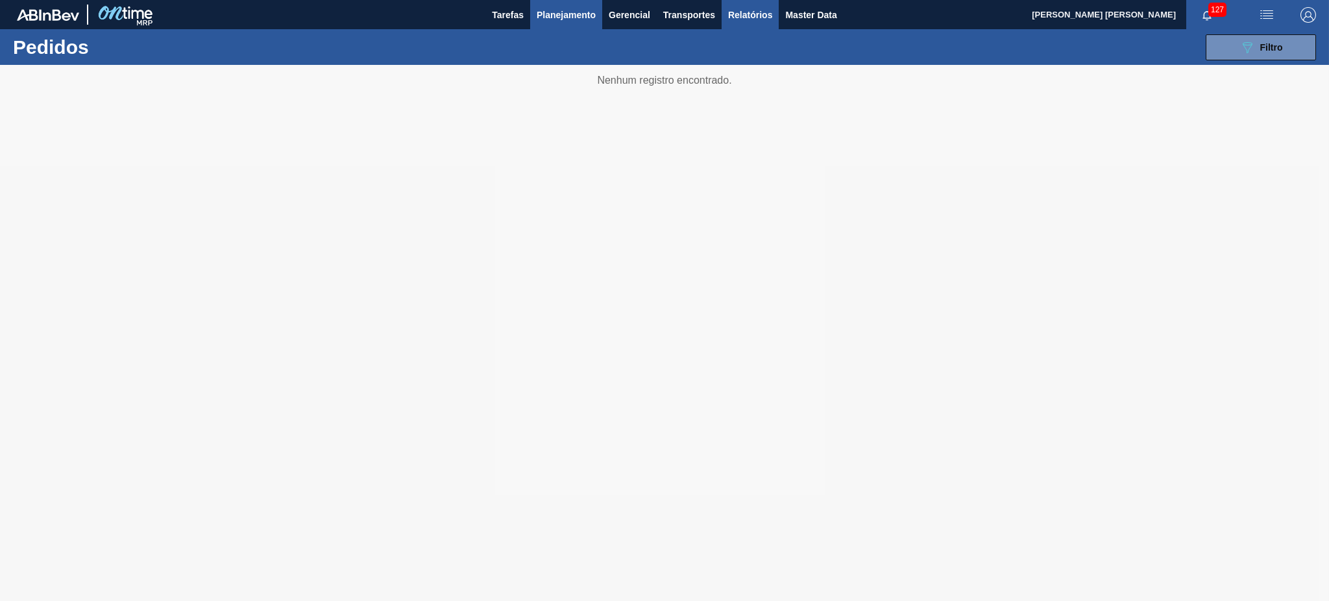 The width and height of the screenshot is (1329, 601). What do you see at coordinates (1218, 10) in the screenshot?
I see `span: 127` at bounding box center [1218, 10].